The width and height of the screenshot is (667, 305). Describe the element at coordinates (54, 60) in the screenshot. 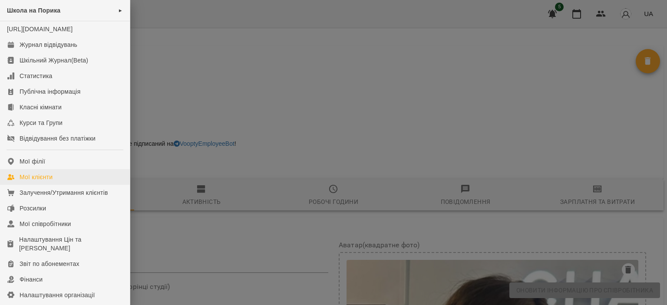

I see `div: Шкільний Журнал(Beta)` at that location.